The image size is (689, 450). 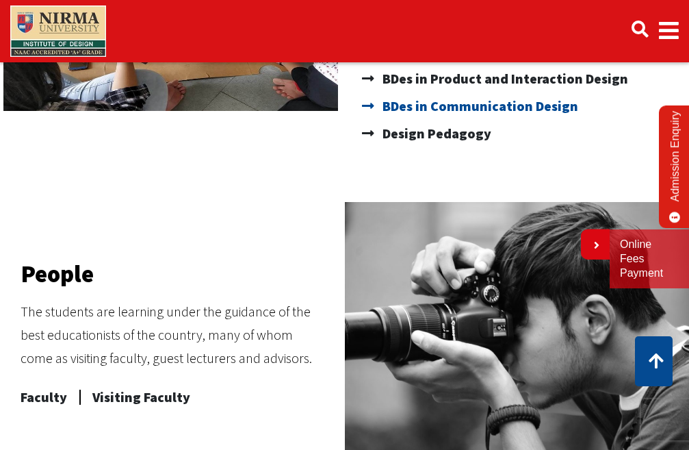 I want to click on a: Faculty, so click(x=44, y=397).